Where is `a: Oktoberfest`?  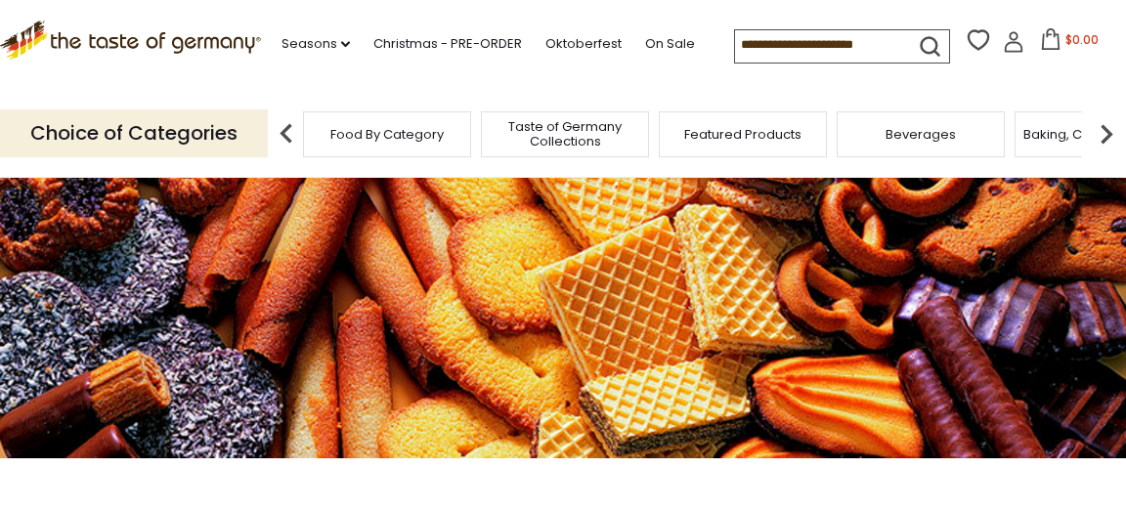
a: Oktoberfest is located at coordinates (584, 44).